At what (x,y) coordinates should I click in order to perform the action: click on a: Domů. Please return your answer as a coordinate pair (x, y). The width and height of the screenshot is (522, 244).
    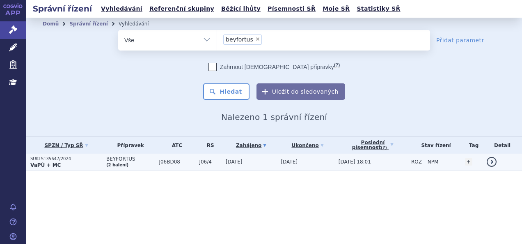
    Looking at the image, I should click on (50, 24).